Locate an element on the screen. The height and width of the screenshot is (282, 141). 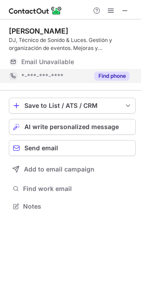
button: Add to email campaign is located at coordinates (72, 169).